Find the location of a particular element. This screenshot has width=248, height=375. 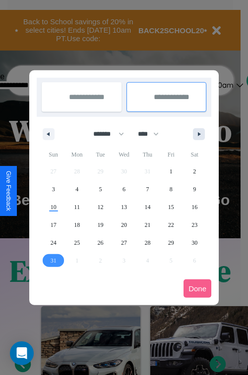

span: 18 is located at coordinates (77, 225).